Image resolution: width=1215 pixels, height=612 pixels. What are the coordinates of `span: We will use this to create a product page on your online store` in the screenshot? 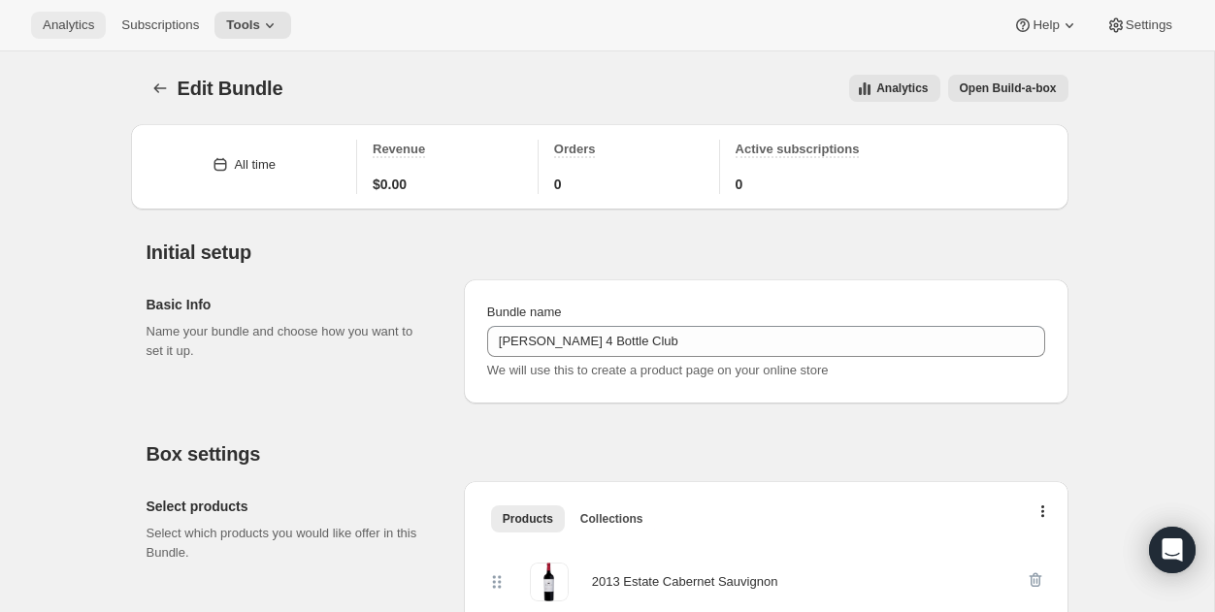 It's located at (658, 370).